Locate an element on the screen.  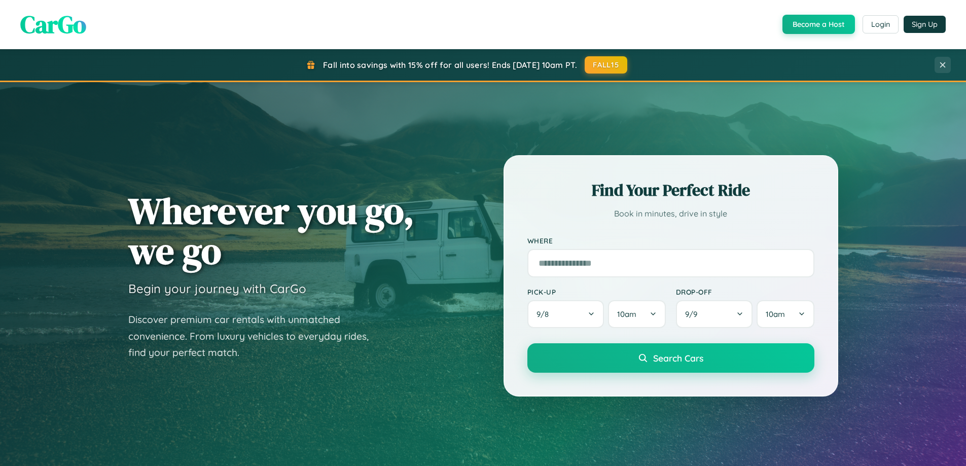
span: Search Cars is located at coordinates (678, 358).